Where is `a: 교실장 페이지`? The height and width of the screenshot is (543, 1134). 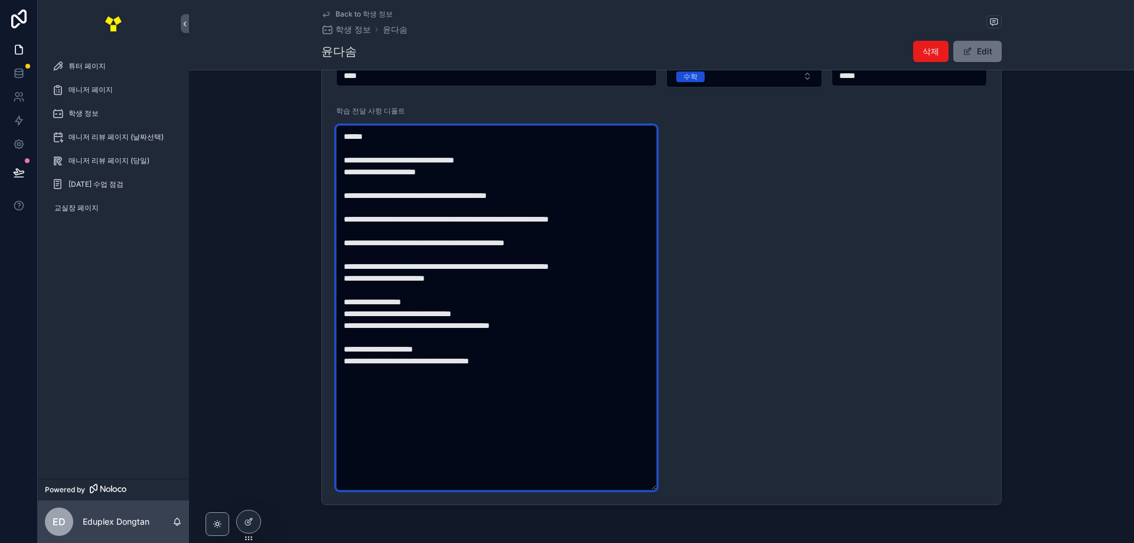 a: 교실장 페이지 is located at coordinates (113, 208).